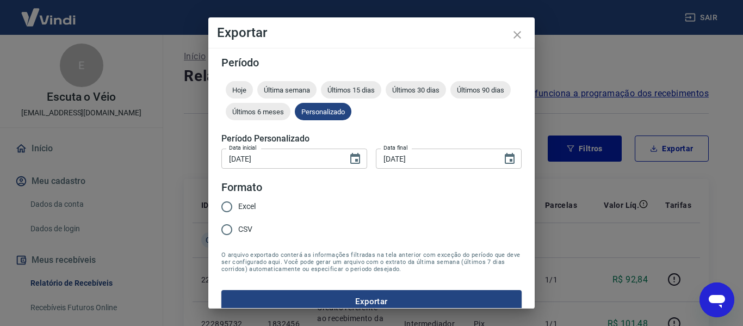 Image resolution: width=743 pixels, height=326 pixels. I want to click on h5: Período, so click(372, 63).